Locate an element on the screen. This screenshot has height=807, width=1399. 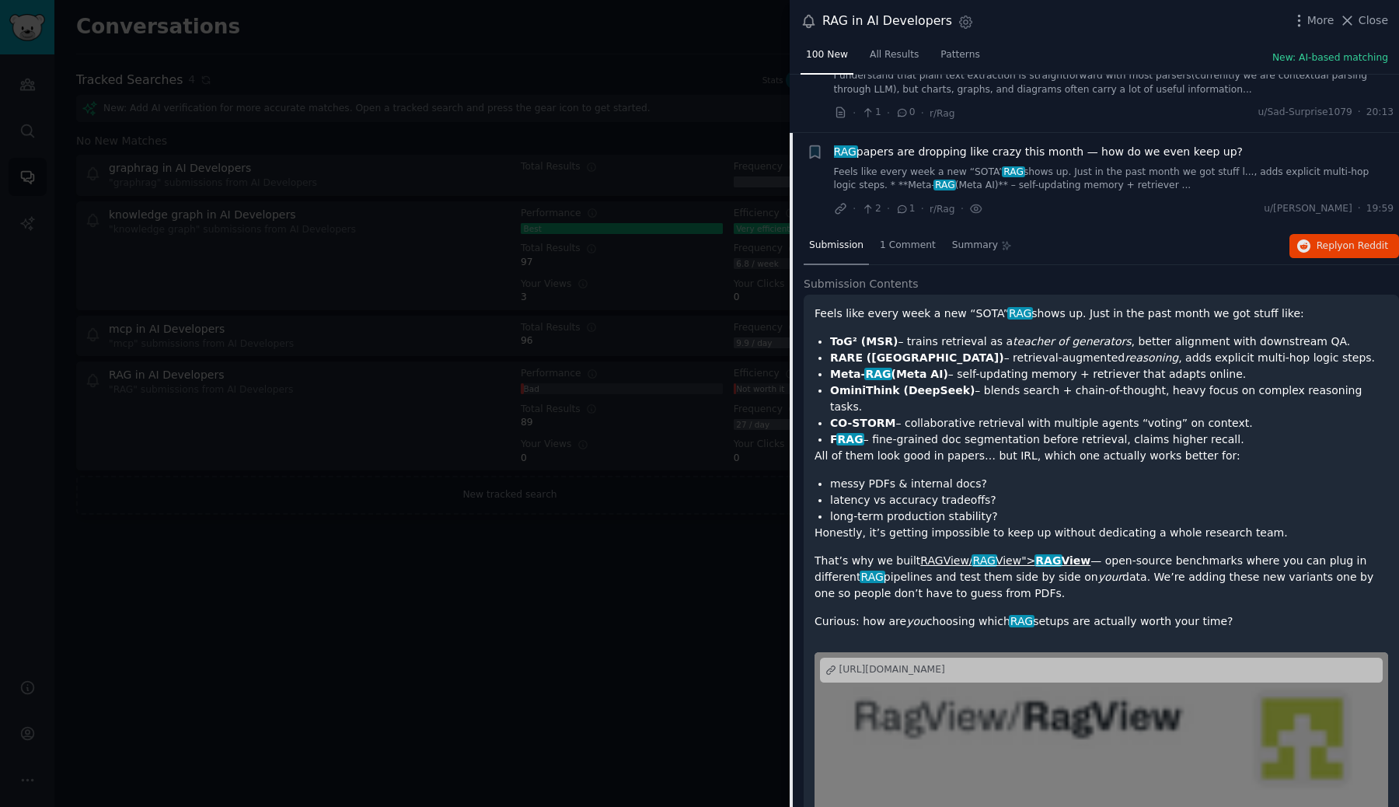
a: RAGView/RAGView">RAGView is located at coordinates (1005, 560).